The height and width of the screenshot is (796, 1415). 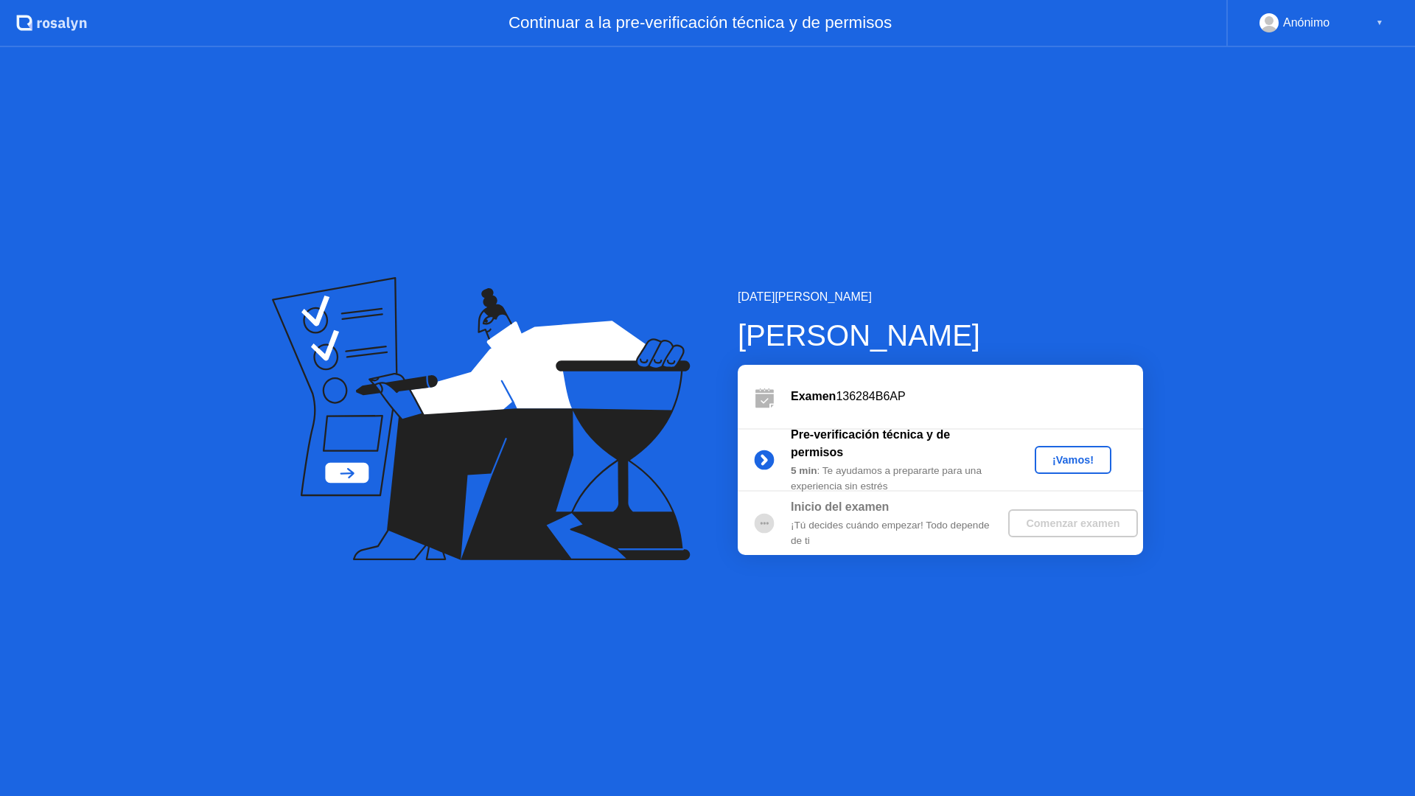 I want to click on div: 136284B6AP, so click(x=967, y=396).